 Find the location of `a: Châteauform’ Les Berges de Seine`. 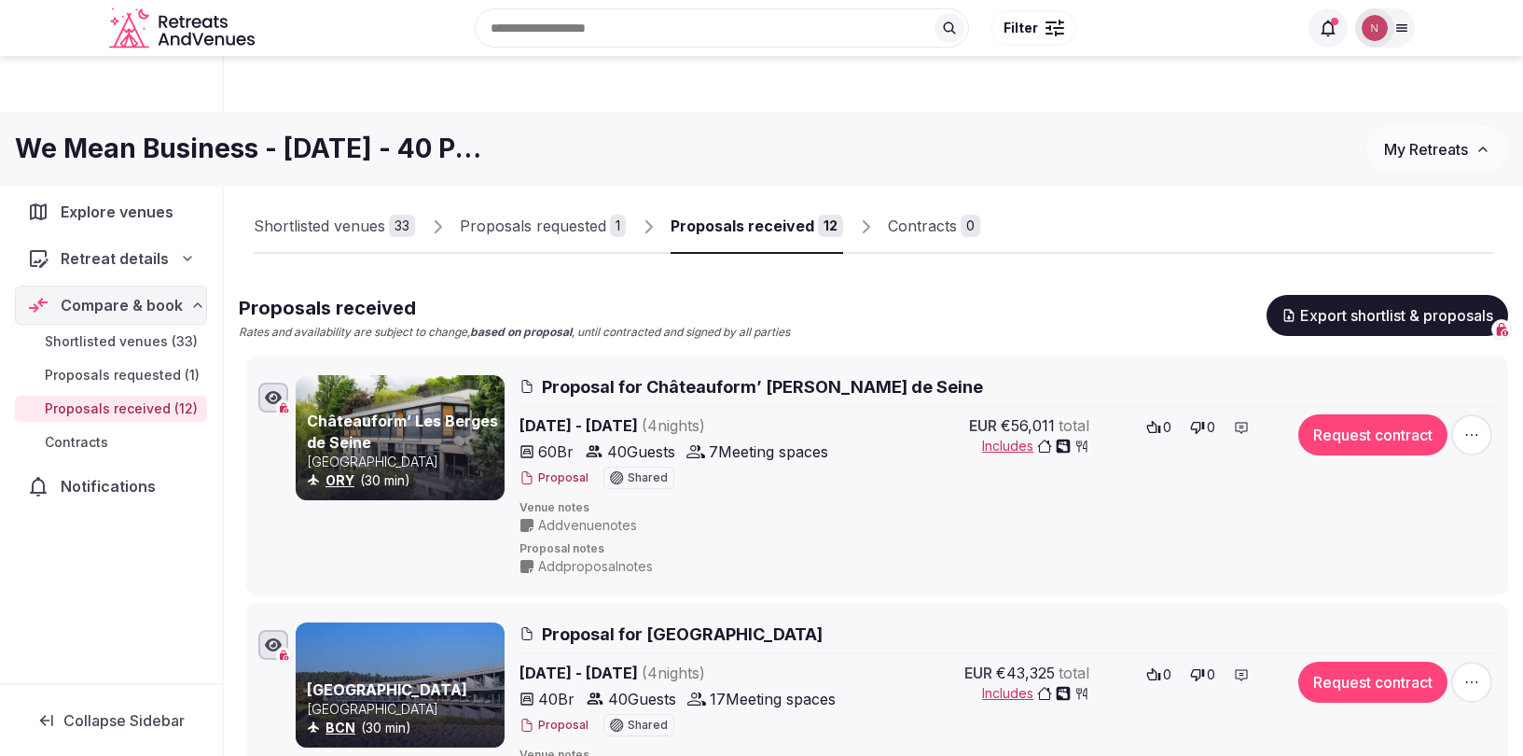

a: Châteauform’ Les Berges de Seine is located at coordinates (402, 431).